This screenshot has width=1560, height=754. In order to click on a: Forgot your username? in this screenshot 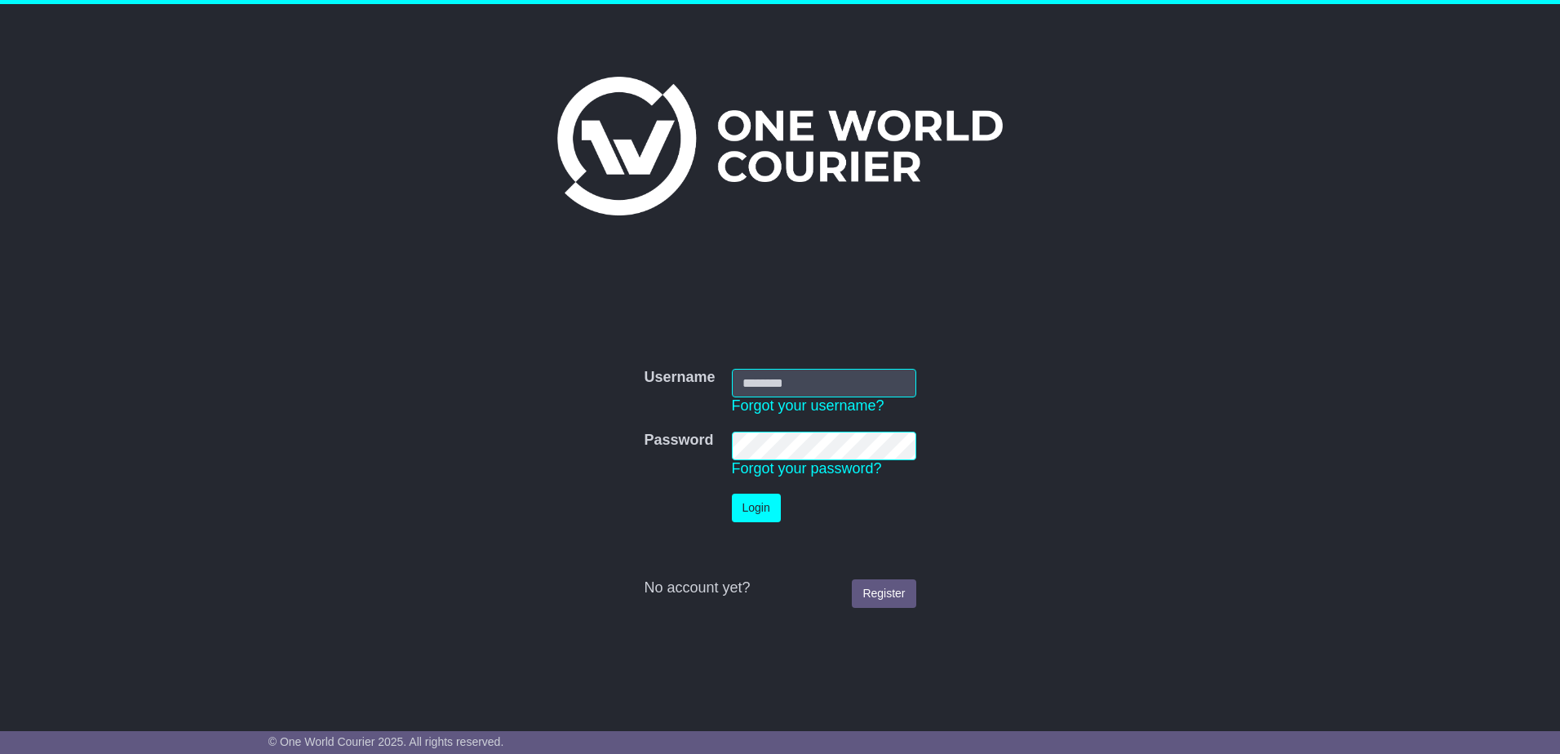, I will do `click(808, 405)`.